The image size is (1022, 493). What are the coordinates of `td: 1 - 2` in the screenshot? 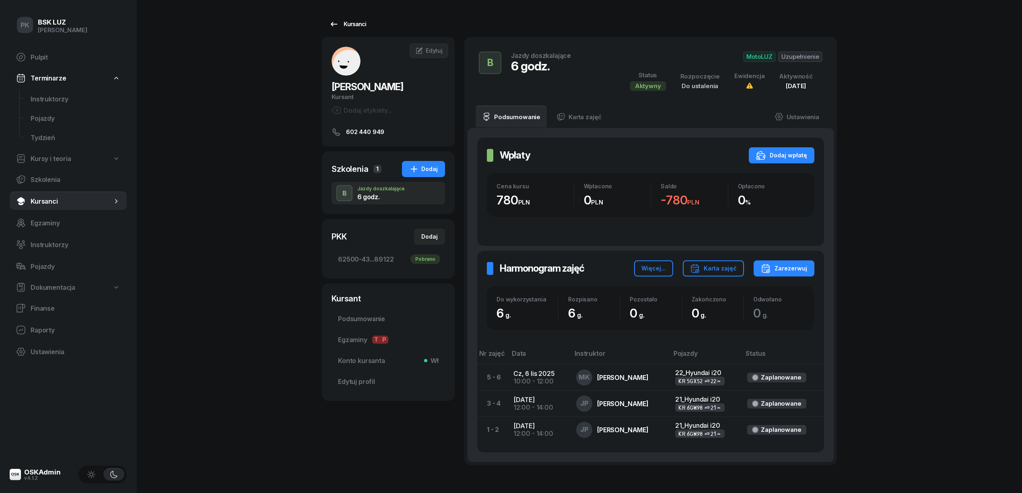 It's located at (492, 429).